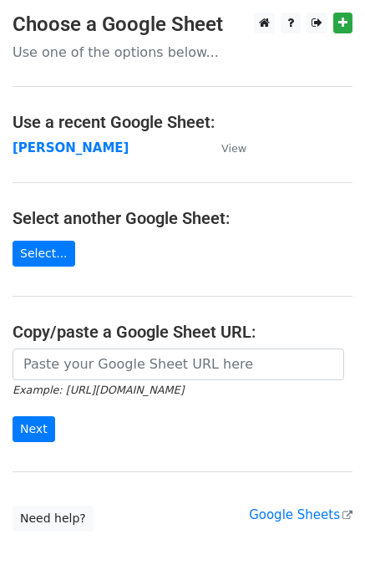  Describe the element at coordinates (53, 518) in the screenshot. I see `a: Need help?` at that location.